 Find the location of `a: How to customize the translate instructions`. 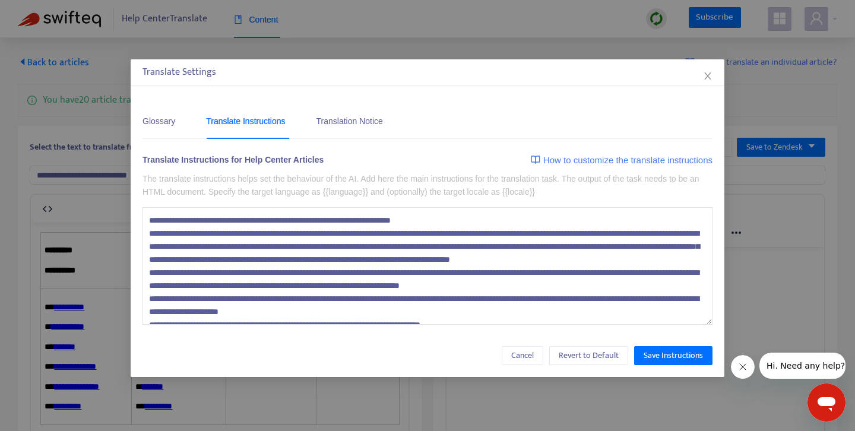

a: How to customize the translate instructions is located at coordinates (622, 160).